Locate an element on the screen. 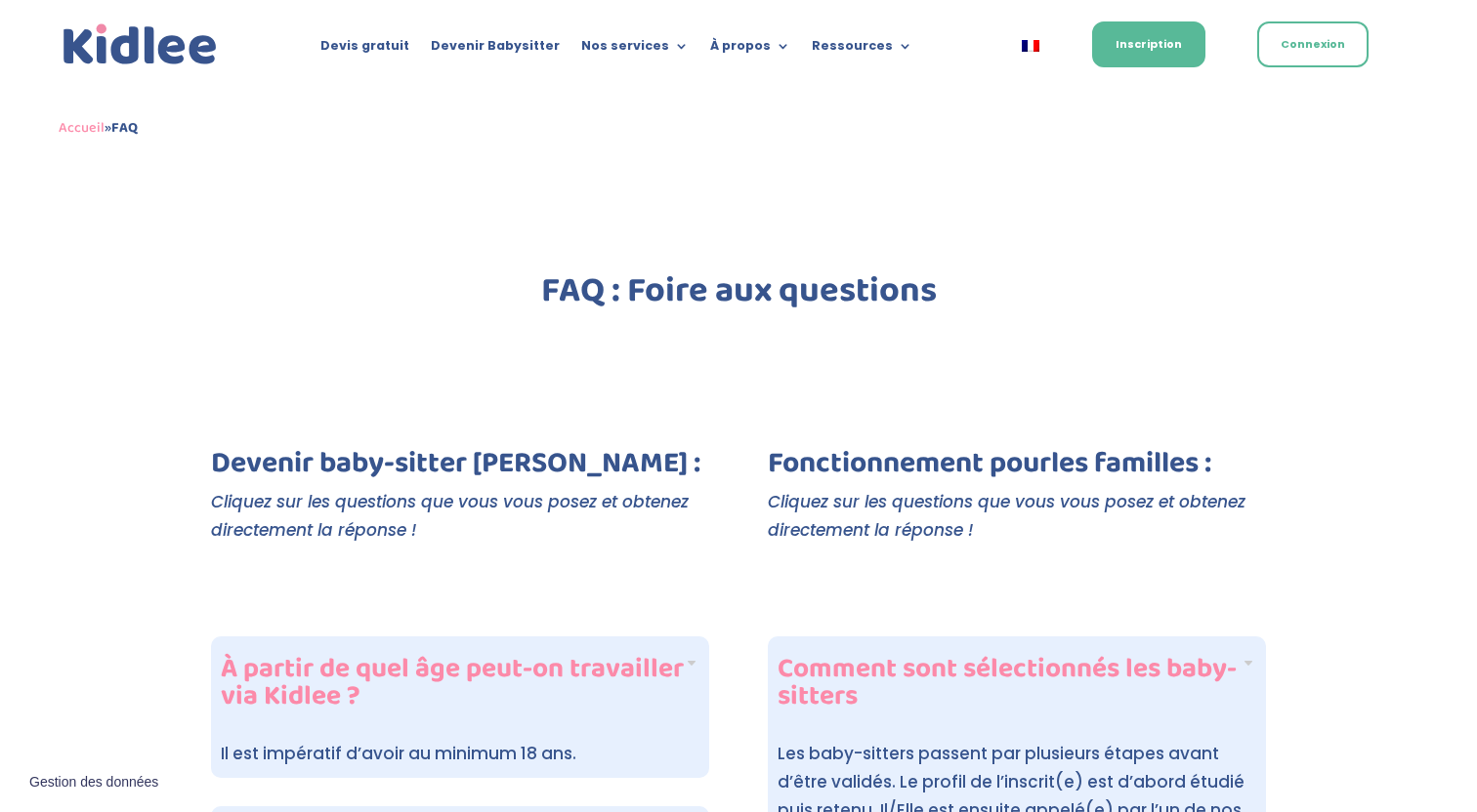  h4: À partir de quel âge peut-on travailler via Kidlee ? is located at coordinates (452, 684).